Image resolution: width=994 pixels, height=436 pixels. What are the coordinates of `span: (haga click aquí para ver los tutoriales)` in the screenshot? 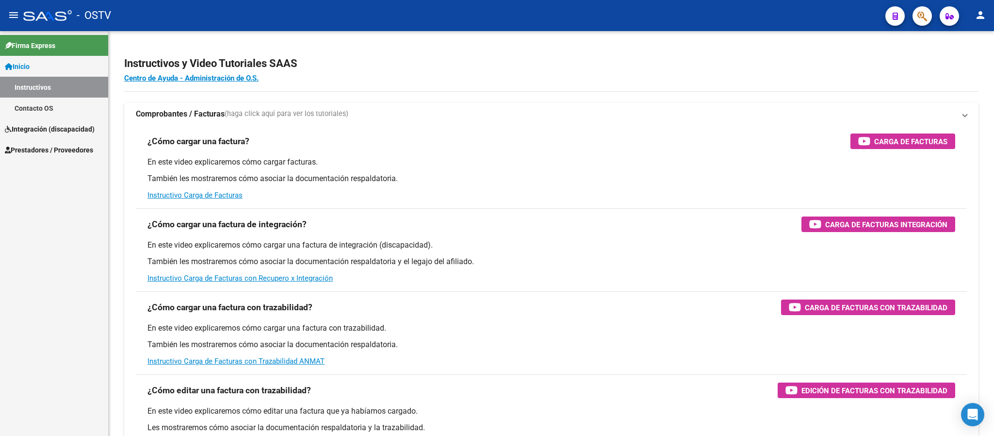 It's located at (286, 114).